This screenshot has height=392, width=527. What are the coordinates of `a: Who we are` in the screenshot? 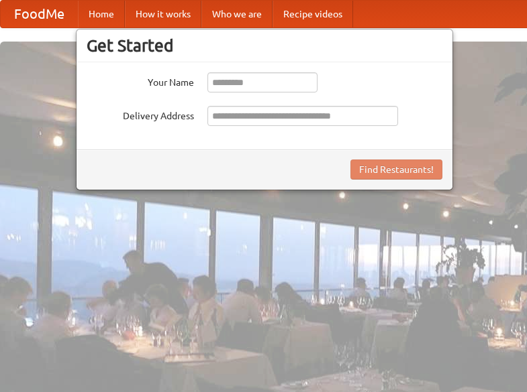 It's located at (237, 14).